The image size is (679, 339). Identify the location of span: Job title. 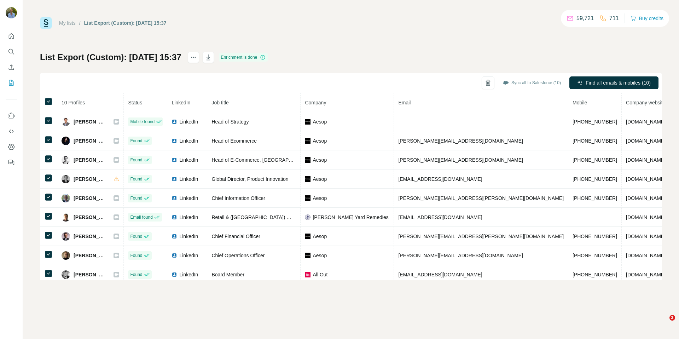
(220, 103).